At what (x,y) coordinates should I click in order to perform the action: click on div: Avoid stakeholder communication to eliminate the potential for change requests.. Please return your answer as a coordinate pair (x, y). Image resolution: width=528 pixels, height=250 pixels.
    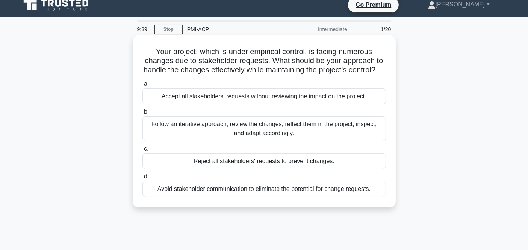
    Looking at the image, I should click on (264, 189).